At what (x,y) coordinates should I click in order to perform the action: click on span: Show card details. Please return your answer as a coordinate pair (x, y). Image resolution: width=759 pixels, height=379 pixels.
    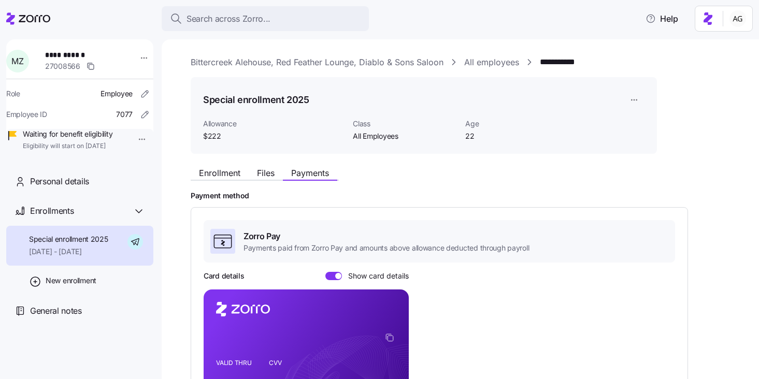
    Looking at the image, I should click on (375, 276).